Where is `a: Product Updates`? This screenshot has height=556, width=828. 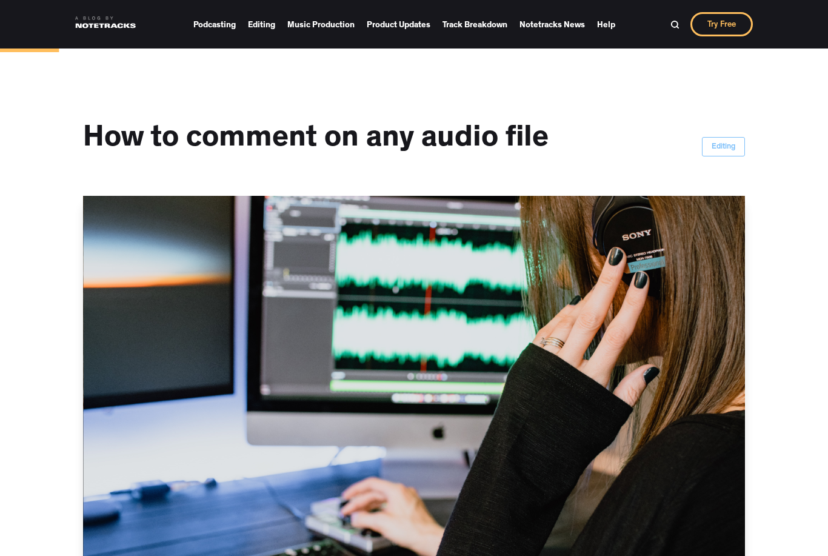
a: Product Updates is located at coordinates (398, 24).